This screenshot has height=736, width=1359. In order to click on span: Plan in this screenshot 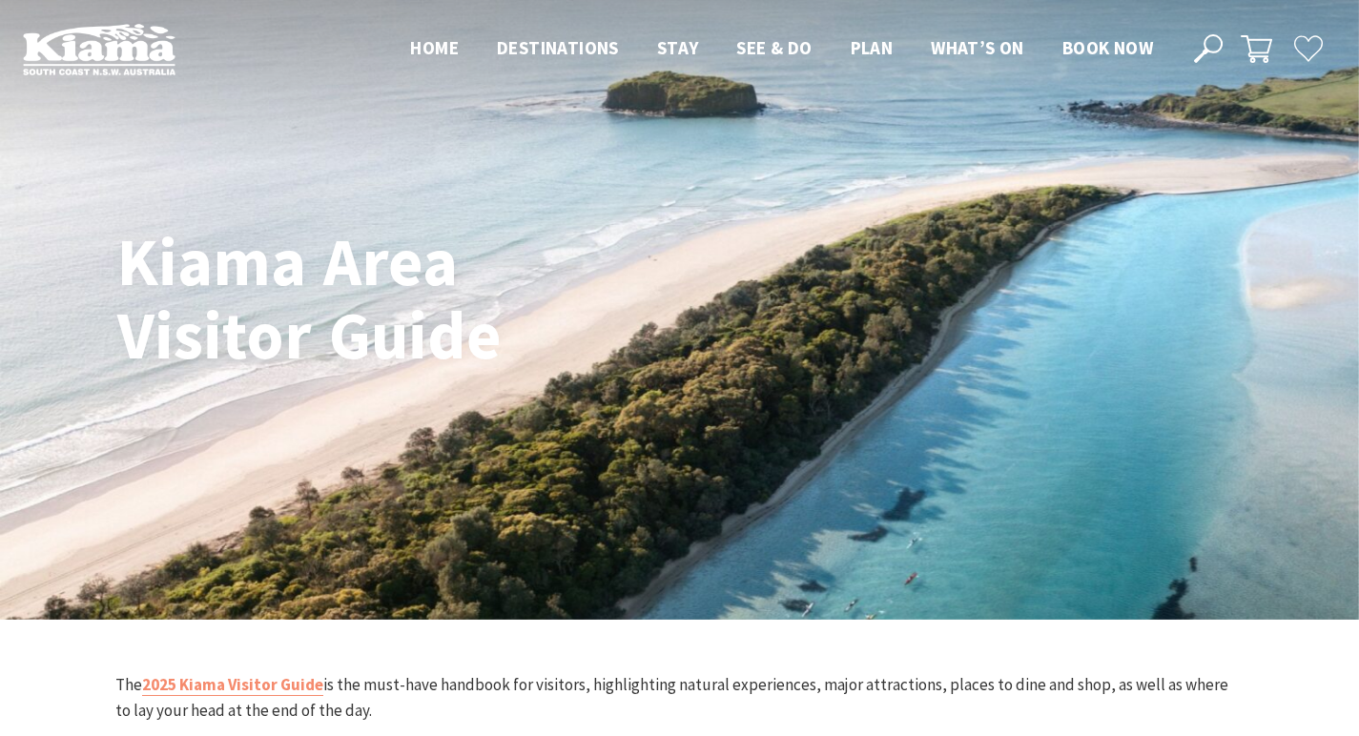, I will do `click(871, 48)`.